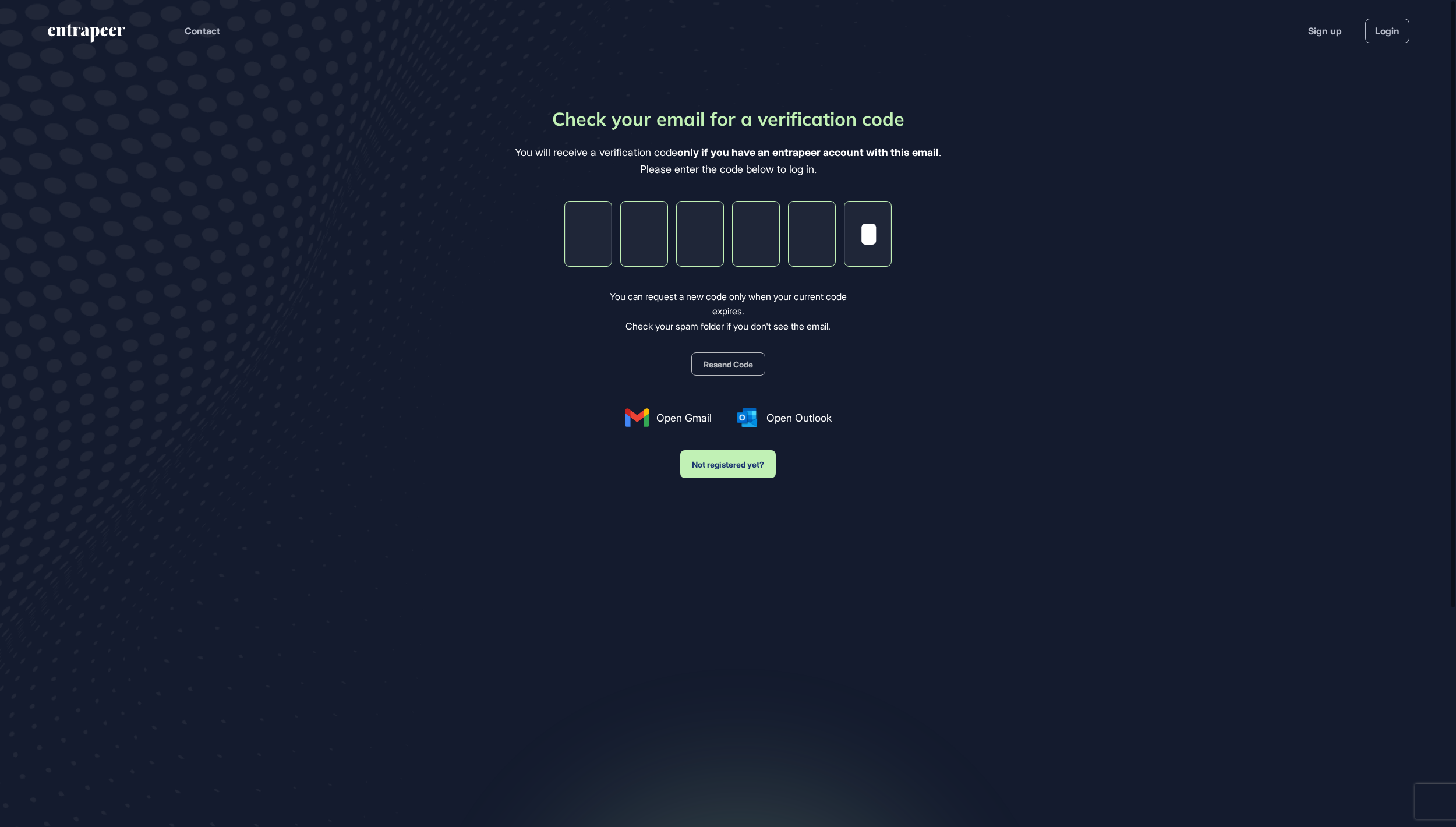  What do you see at coordinates (728, 161) in the screenshot?
I see `div: You will receive a verification code . Please enter the code below to log in.` at bounding box center [728, 161].